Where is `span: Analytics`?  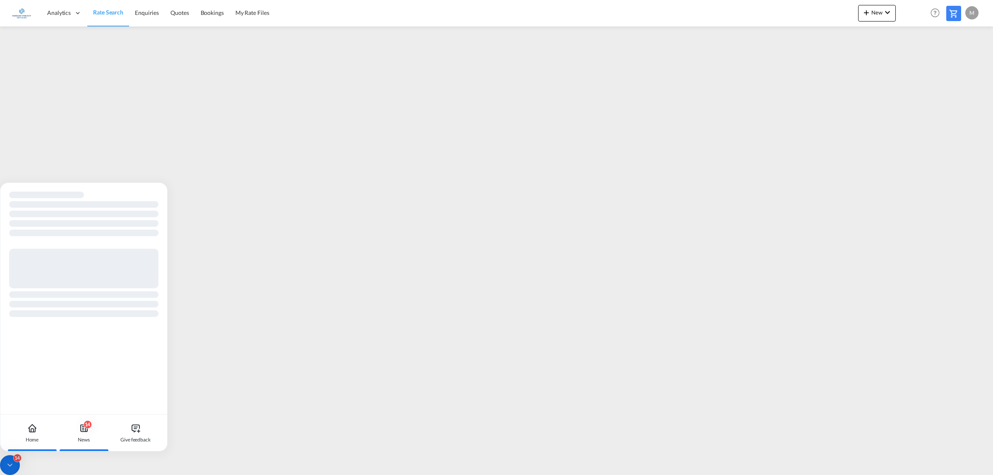
span: Analytics is located at coordinates (59, 13).